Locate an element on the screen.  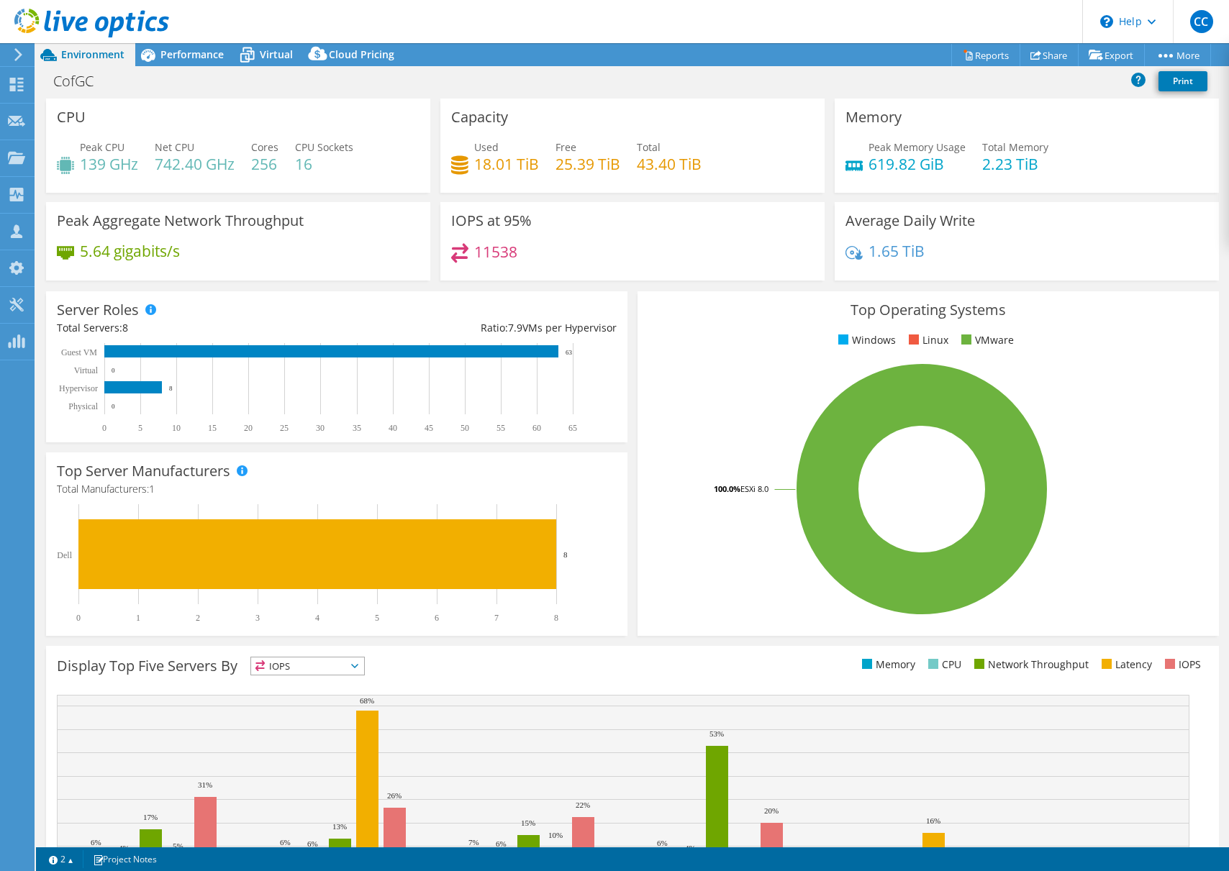
text: 25 is located at coordinates (284, 428).